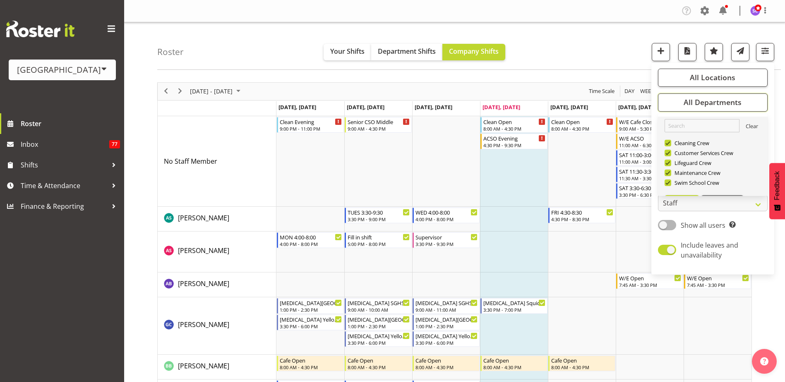  Describe the element at coordinates (378, 364) in the screenshot. I see `div: Bailey Blomfield"s event - Cafe Open Begin From Tuesday, September 16, 2025 at 8:00:00 AM GMT+12:...` at that location.